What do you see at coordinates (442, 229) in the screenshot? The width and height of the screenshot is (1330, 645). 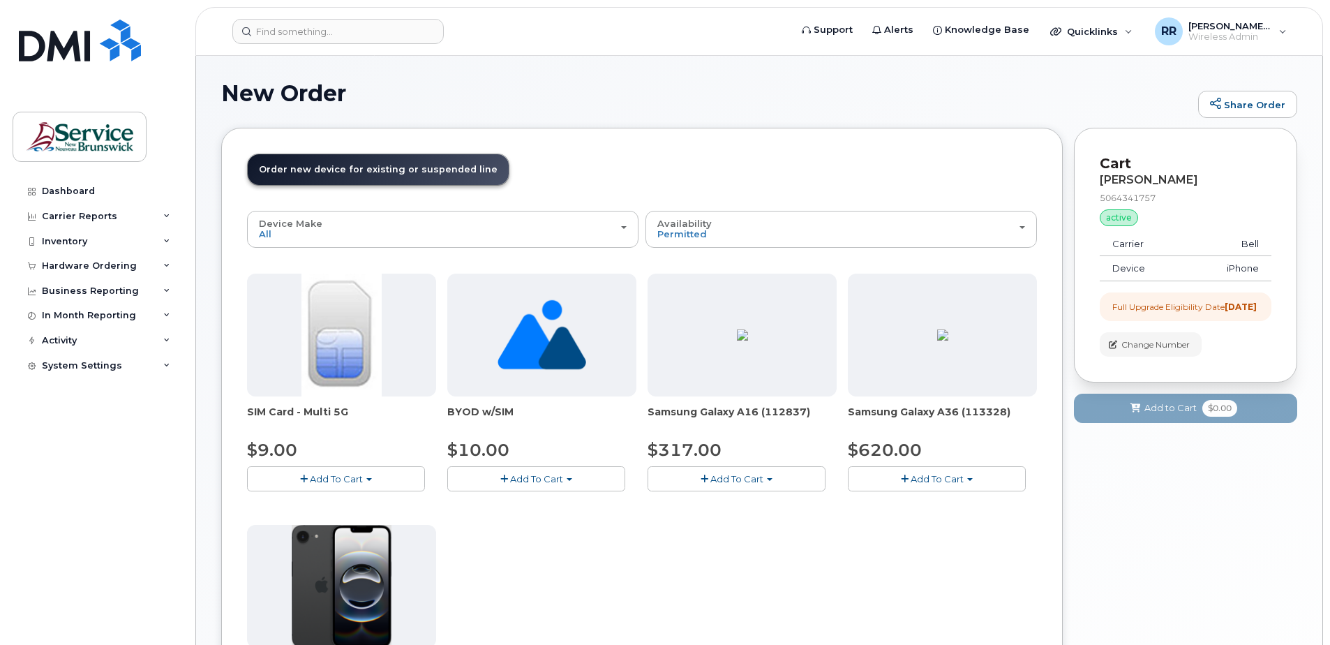 I see `button: Device Make All` at bounding box center [442, 229].